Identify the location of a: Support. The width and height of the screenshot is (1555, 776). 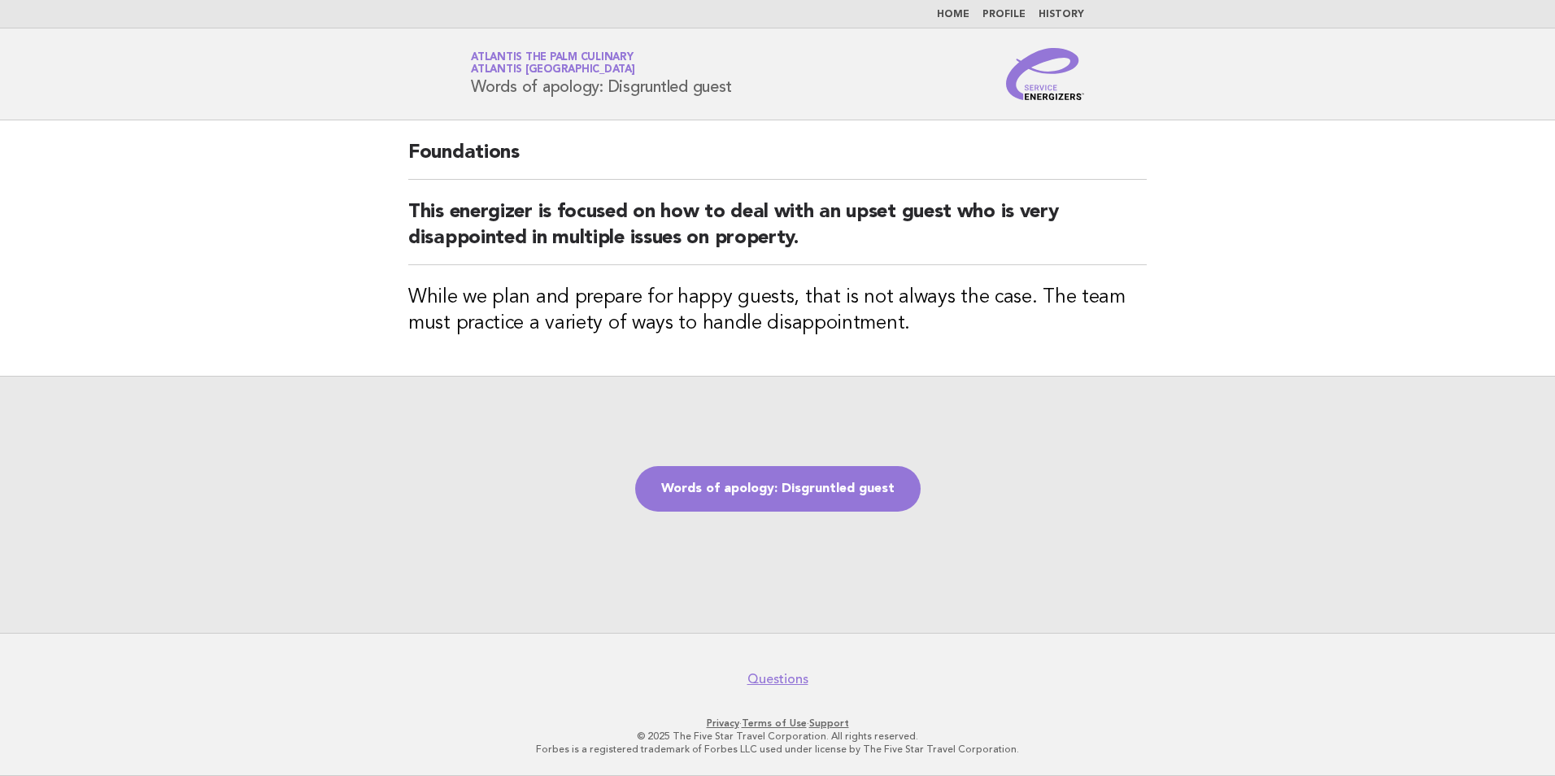
(829, 723).